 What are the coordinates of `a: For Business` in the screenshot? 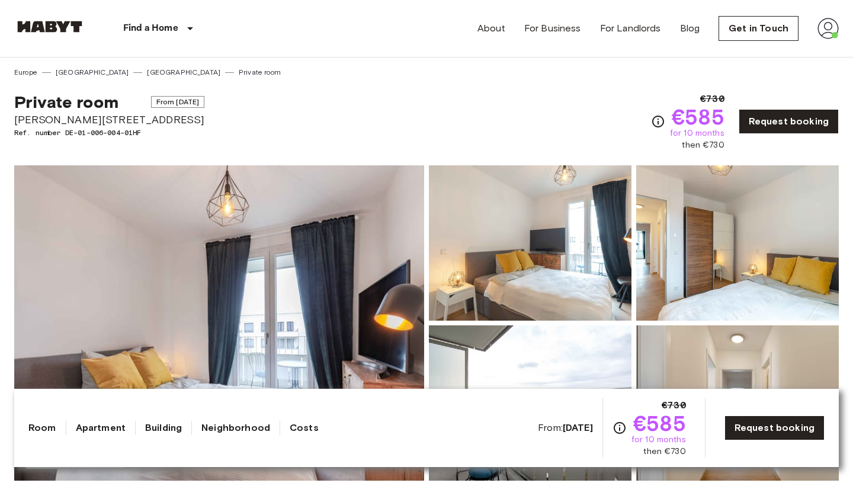 It's located at (553, 28).